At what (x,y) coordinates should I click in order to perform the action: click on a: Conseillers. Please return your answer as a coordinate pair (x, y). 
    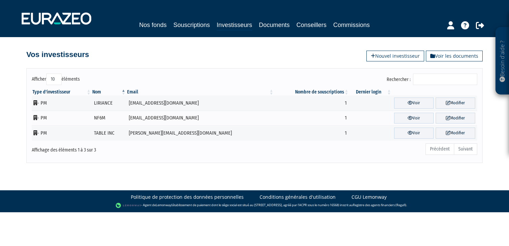
    Looking at the image, I should click on (311, 25).